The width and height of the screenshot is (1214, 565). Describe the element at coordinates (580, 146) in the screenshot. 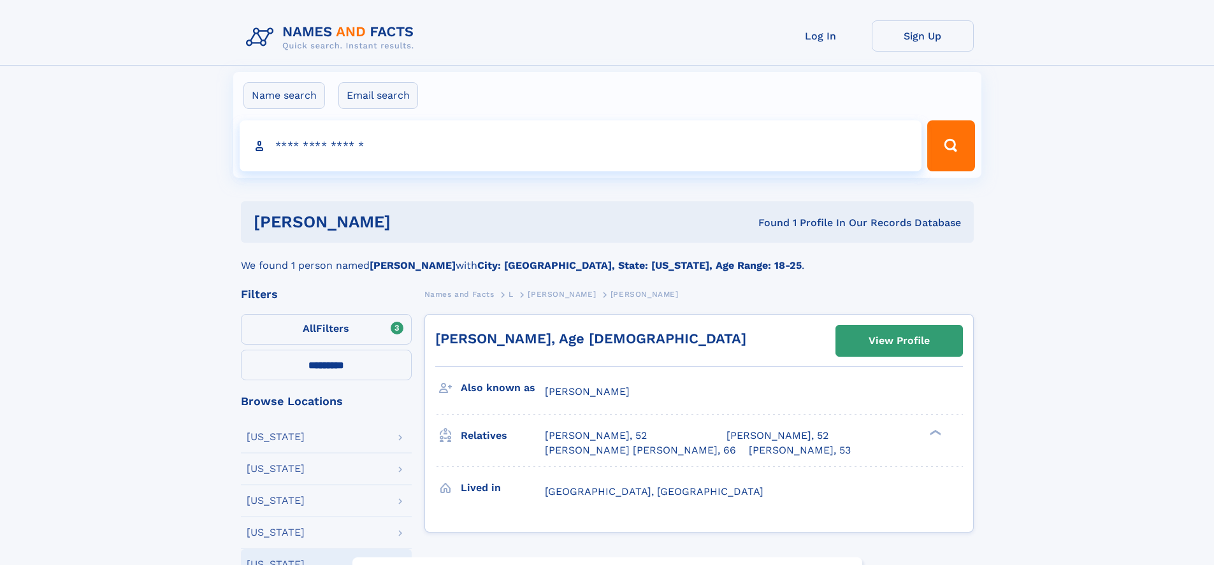

I see `input: search input` at that location.